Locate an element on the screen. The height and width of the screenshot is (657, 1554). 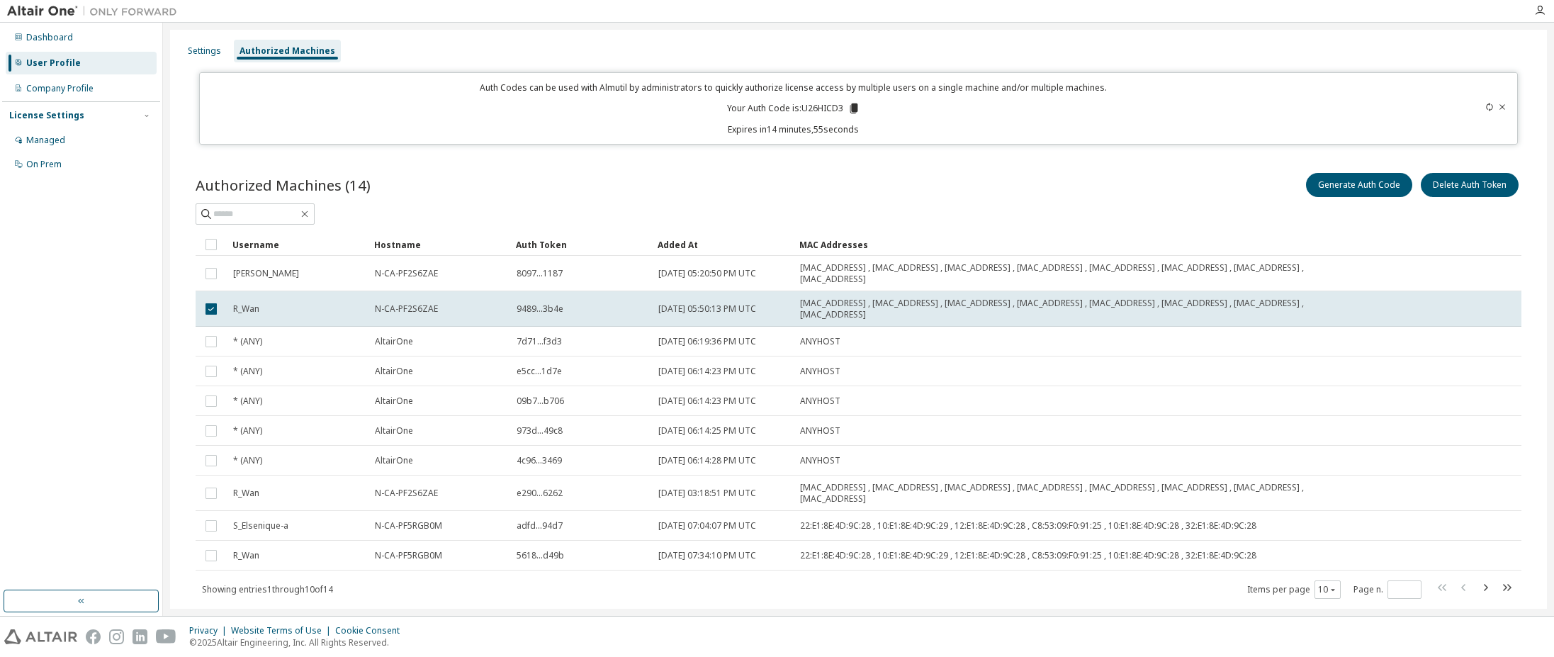
p: © 2025 Altair Engineering, Inc. All Rights Reserved. is located at coordinates (298, 642).